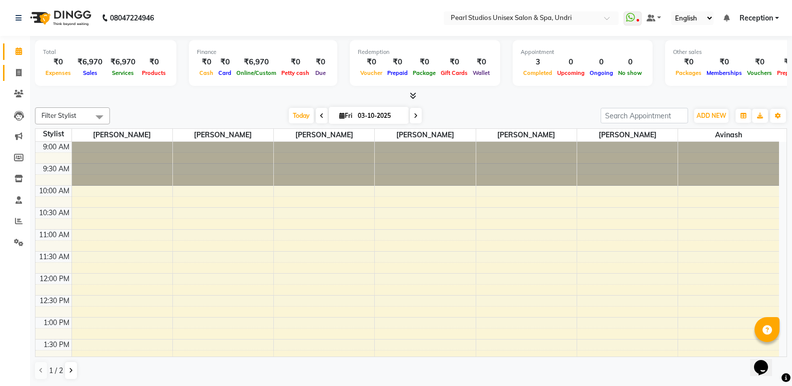 The image size is (792, 386). What do you see at coordinates (206, 73) in the screenshot?
I see `span: Cash` at bounding box center [206, 73].